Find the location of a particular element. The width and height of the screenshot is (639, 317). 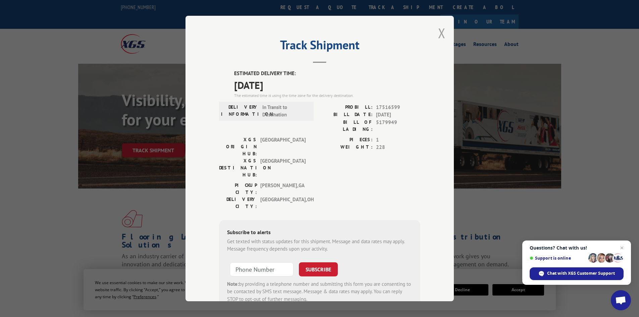

label: DELIVERY CITY: is located at coordinates (238, 203).